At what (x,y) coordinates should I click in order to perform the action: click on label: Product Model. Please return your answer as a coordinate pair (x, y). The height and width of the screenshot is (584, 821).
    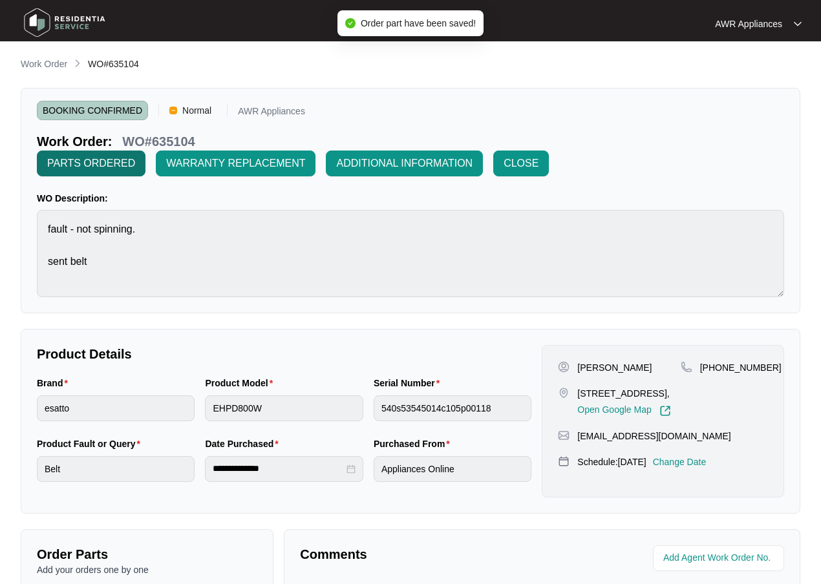
    Looking at the image, I should click on (241, 383).